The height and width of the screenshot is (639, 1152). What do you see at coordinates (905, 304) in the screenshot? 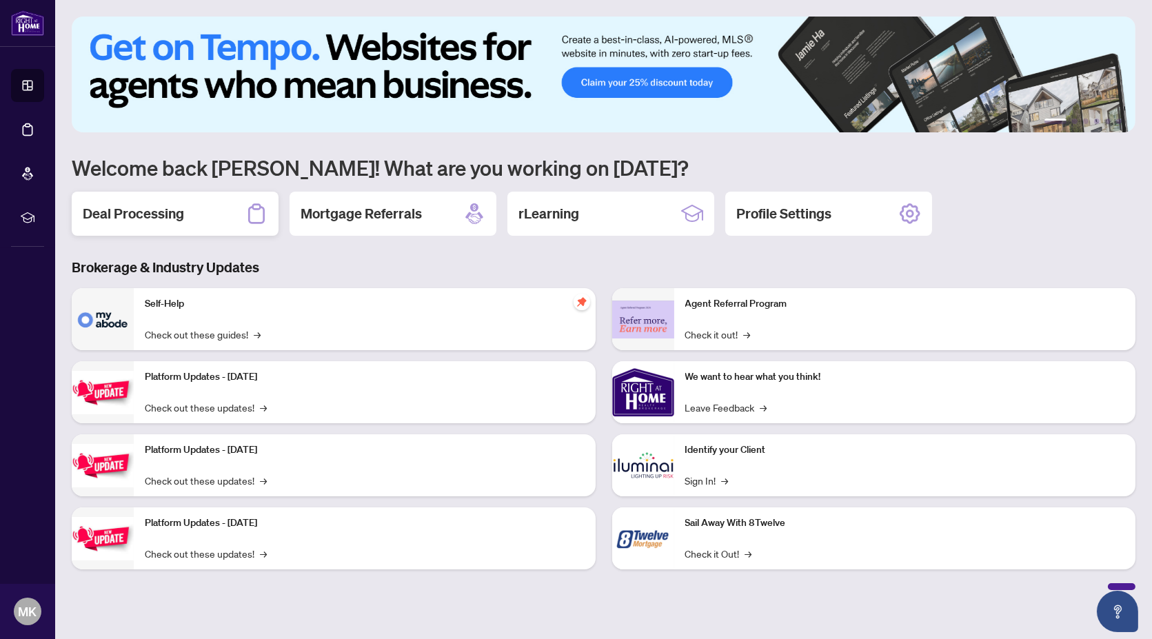
I see `p: Agent Referral Program` at bounding box center [905, 304].